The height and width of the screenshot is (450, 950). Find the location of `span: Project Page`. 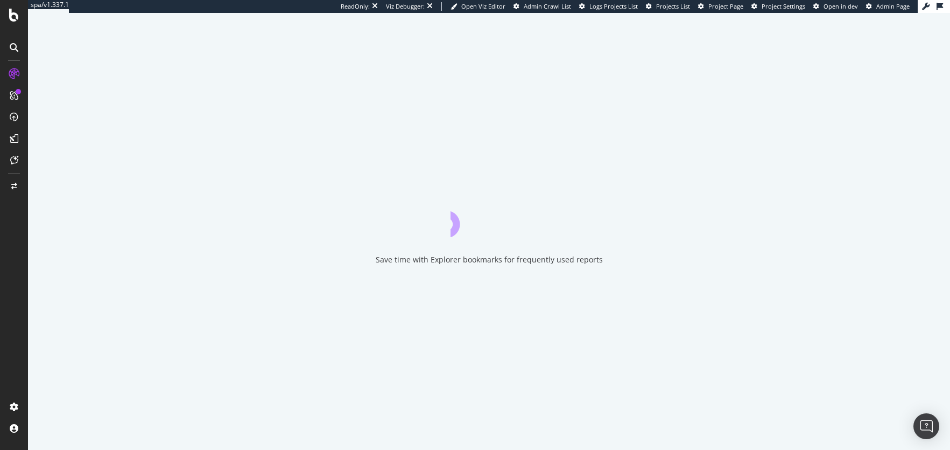

span: Project Page is located at coordinates (726, 6).